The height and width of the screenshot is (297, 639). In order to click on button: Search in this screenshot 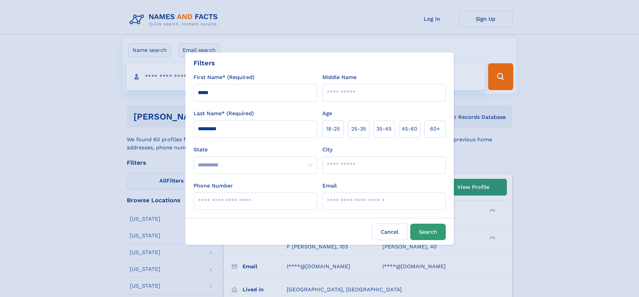, I will do `click(428, 232)`.